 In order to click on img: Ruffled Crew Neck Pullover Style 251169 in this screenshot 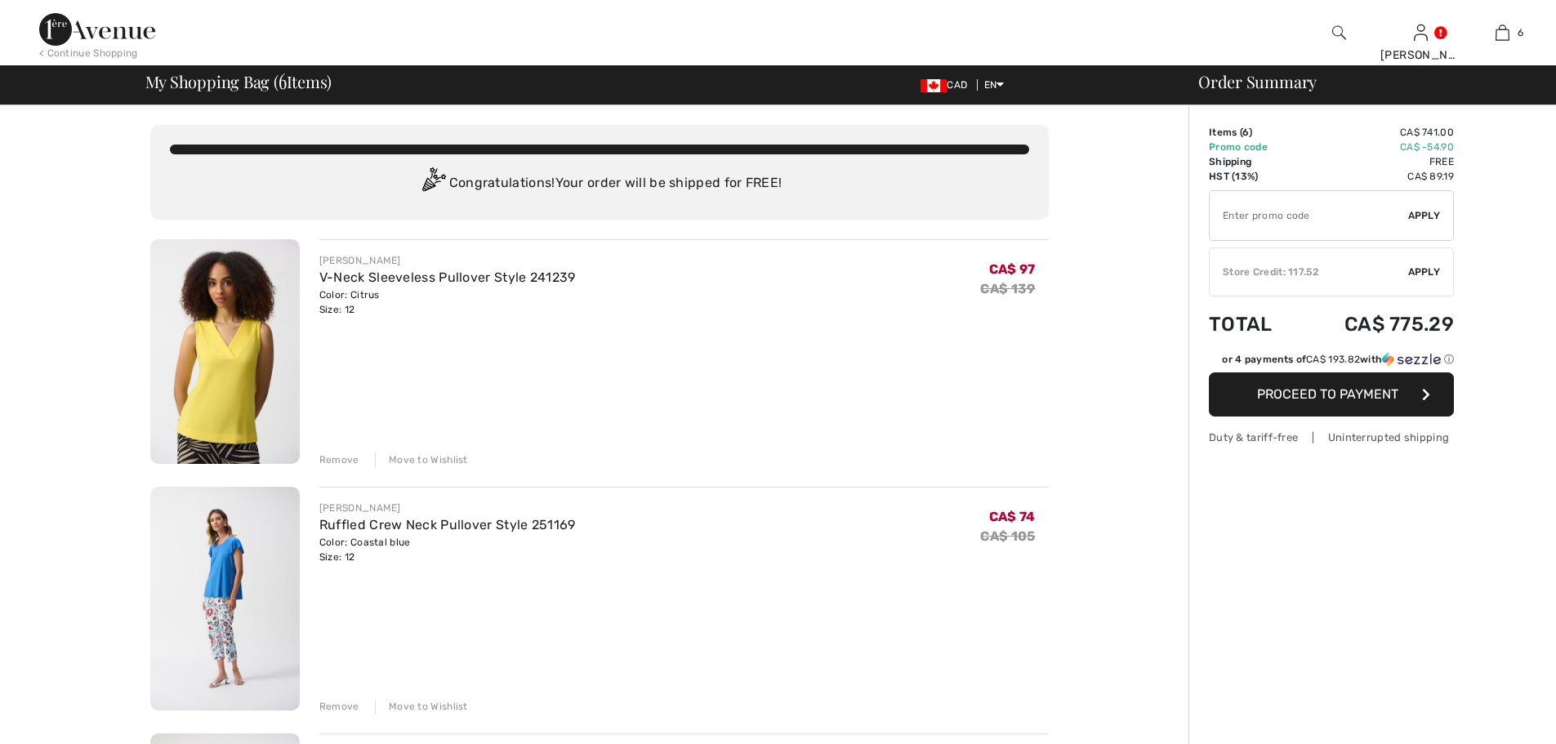, I will do `click(225, 599)`.